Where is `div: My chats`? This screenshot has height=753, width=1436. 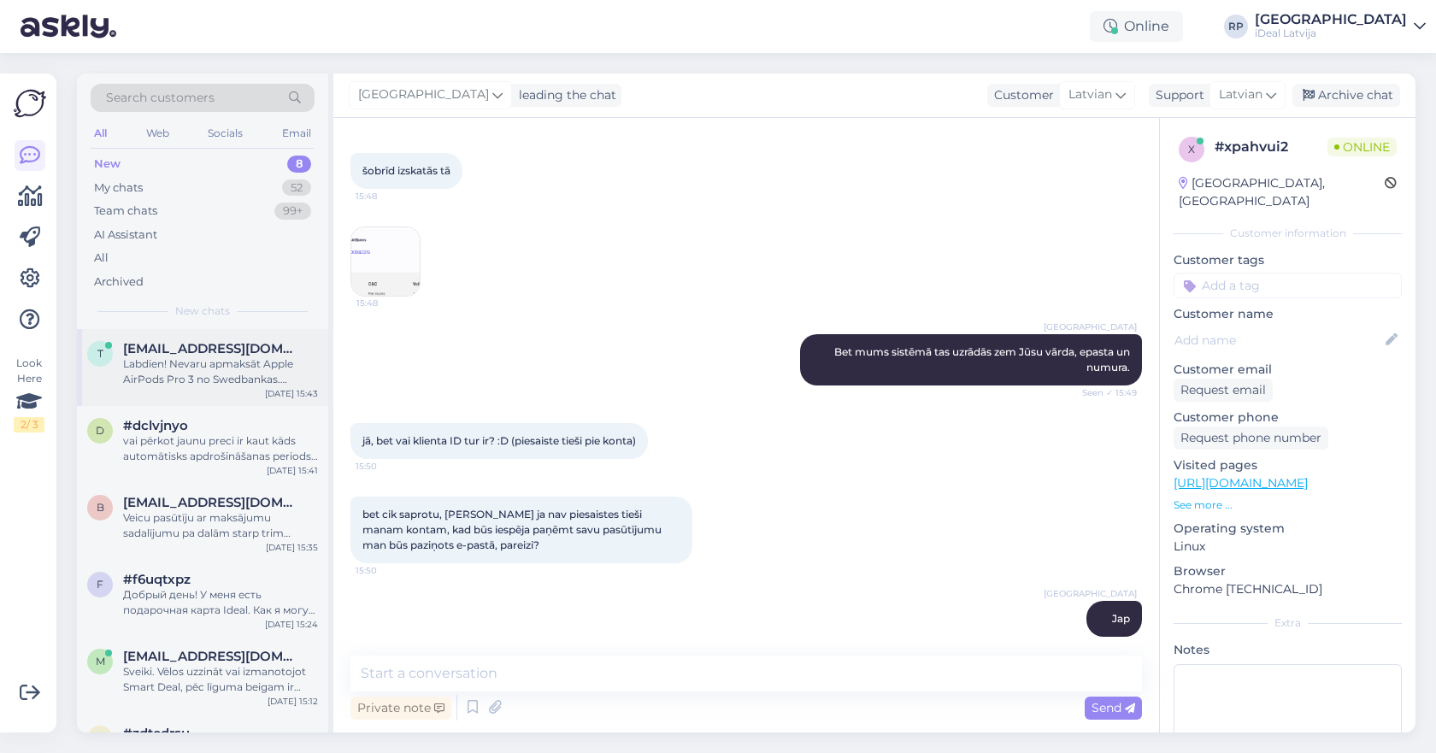
div: My chats is located at coordinates (118, 188).